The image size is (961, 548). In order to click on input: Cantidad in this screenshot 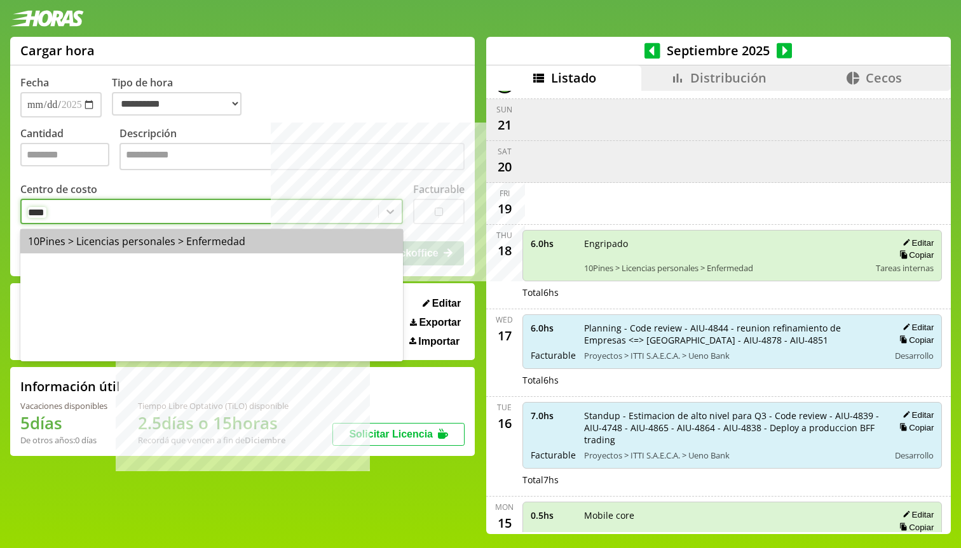, I will do `click(65, 154)`.